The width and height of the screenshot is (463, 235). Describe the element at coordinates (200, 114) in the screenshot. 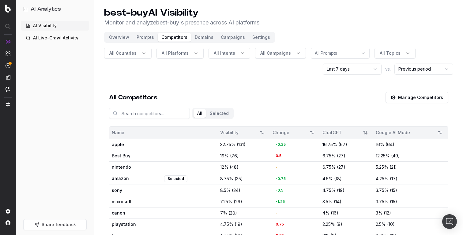

I see `button: All` at that location.